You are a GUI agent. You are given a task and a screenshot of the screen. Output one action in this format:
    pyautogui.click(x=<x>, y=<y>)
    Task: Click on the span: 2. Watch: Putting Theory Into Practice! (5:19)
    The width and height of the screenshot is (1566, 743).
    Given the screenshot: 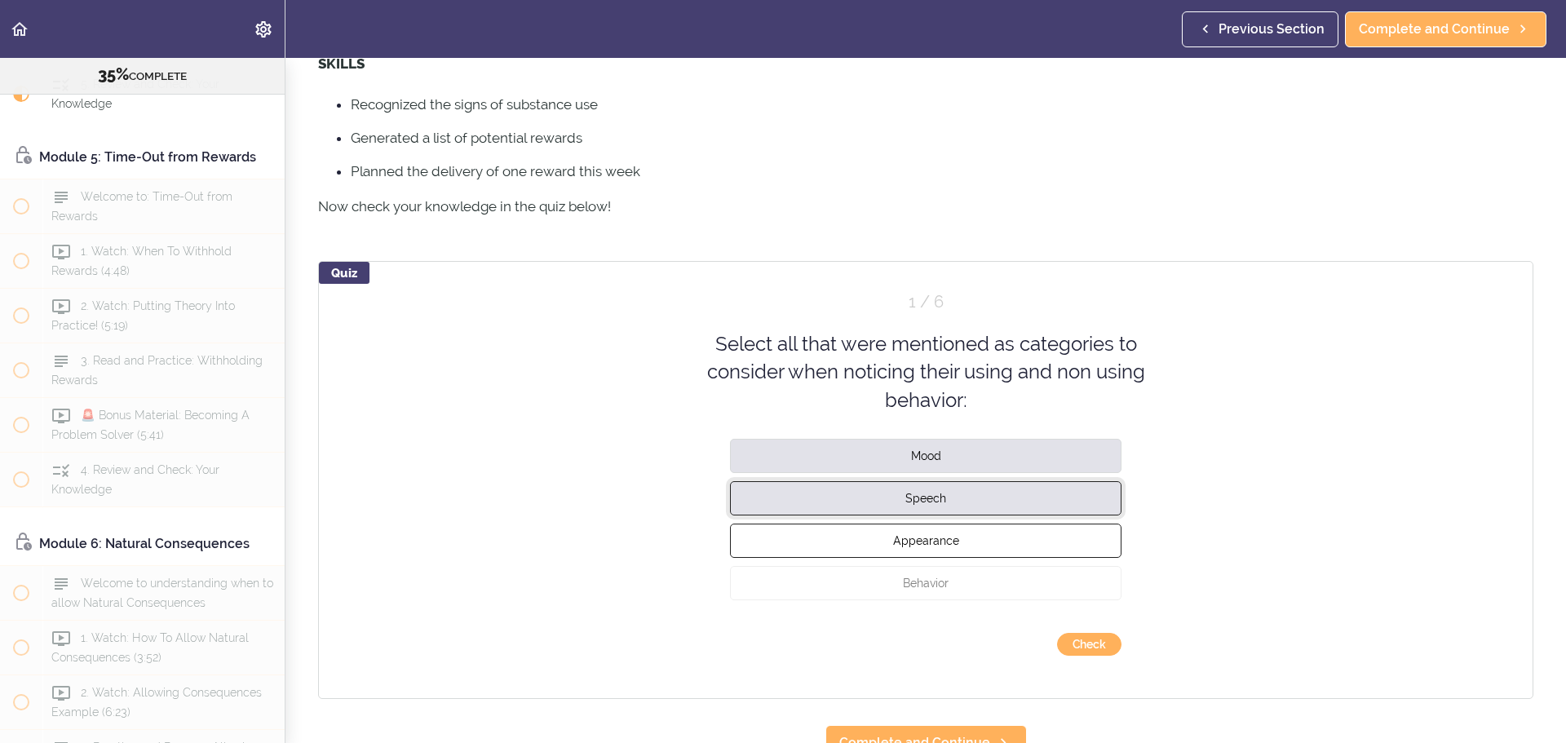 What is the action you would take?
    pyautogui.click(x=143, y=315)
    